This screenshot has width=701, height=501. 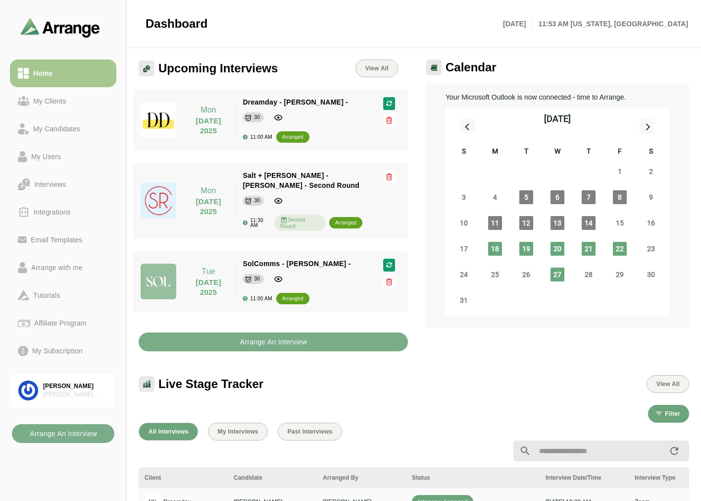 I want to click on button: Filter, so click(x=668, y=413).